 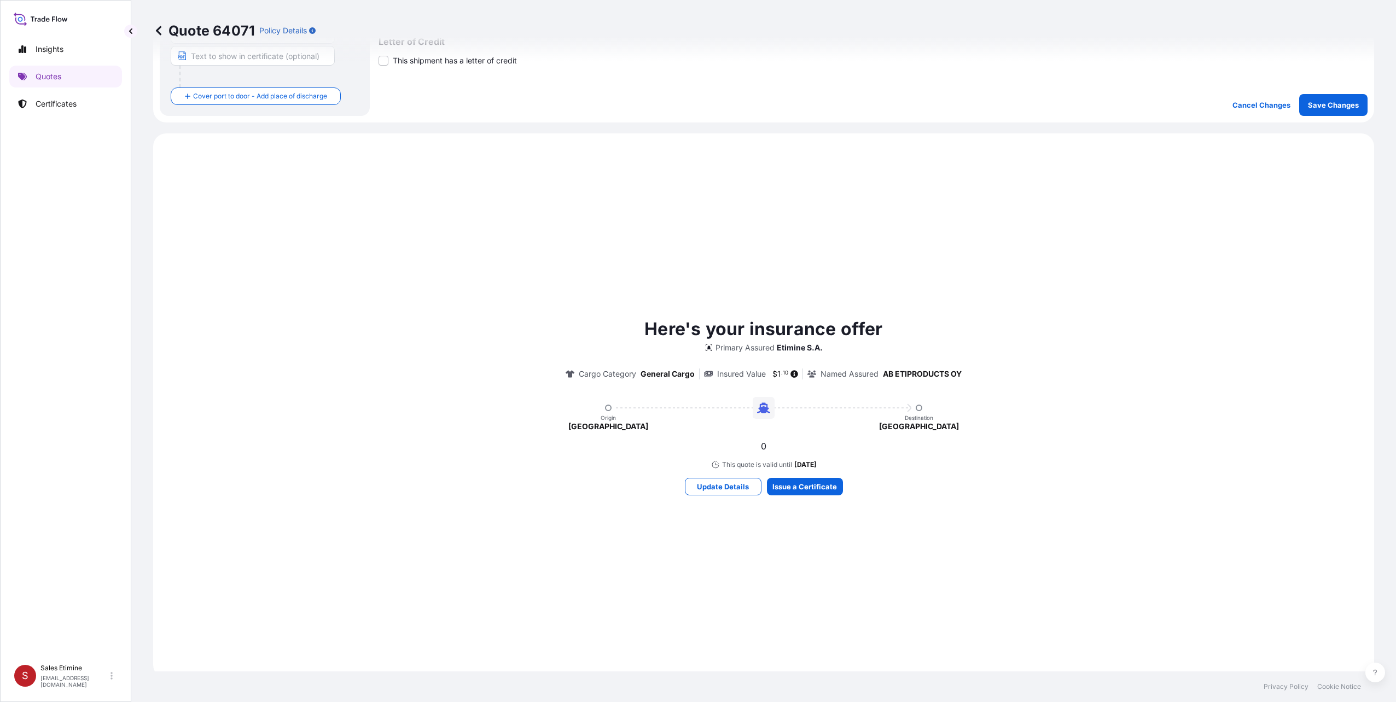 What do you see at coordinates (66, 49) in the screenshot?
I see `a: Insights` at bounding box center [66, 49].